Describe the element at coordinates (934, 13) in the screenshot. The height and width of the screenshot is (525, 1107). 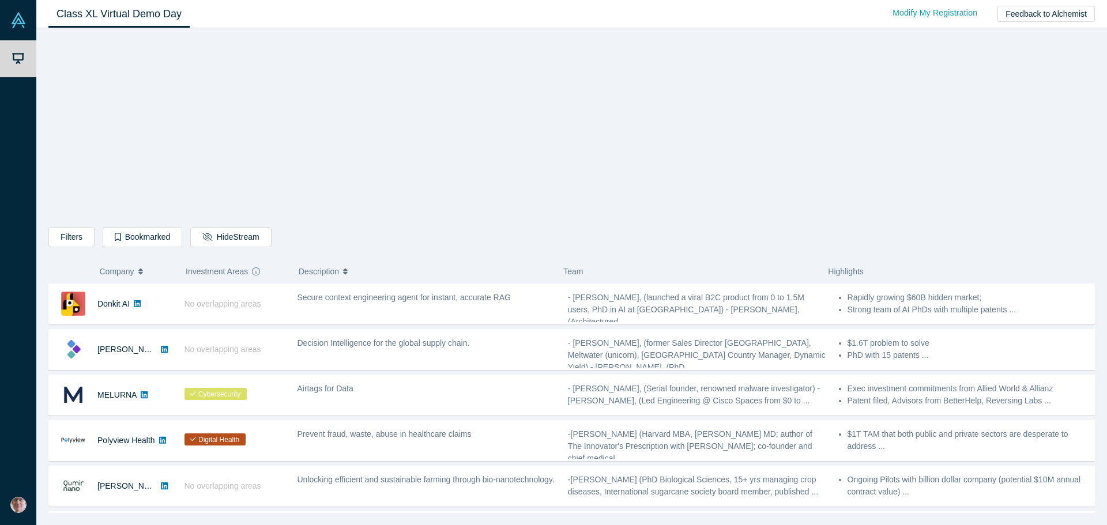
I see `a: Modify My Registration` at that location.